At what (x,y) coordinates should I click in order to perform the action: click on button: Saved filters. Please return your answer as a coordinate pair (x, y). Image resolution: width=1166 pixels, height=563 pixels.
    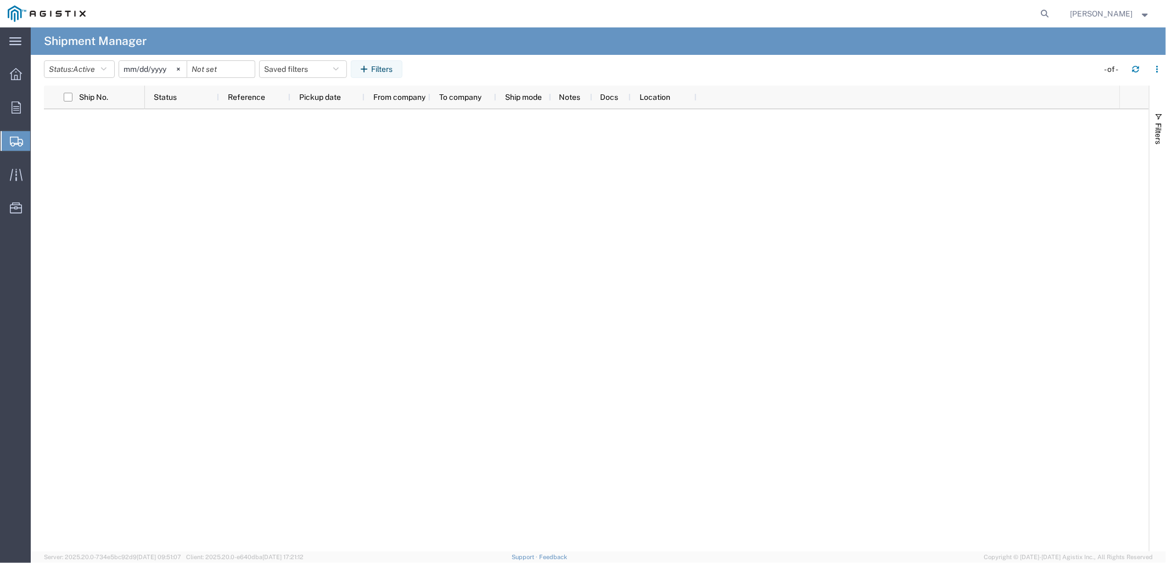
    Looking at the image, I should click on (303, 69).